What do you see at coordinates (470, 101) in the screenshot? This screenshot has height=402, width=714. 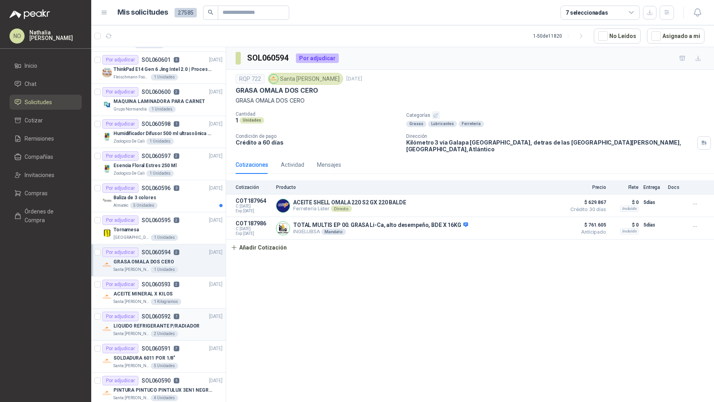 I see `p: GRASA OMALA DOS CERO` at bounding box center [470, 101].